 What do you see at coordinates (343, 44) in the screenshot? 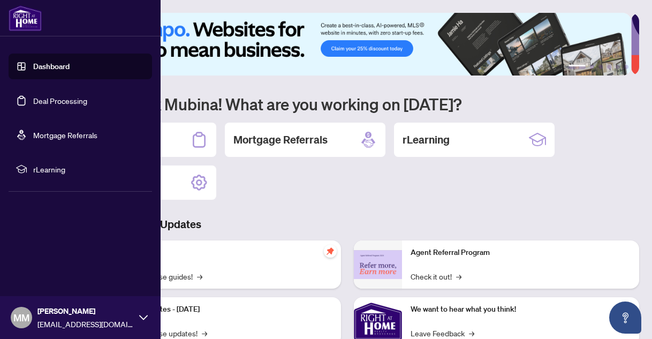
I see `img: Slide 0` at bounding box center [343, 44].